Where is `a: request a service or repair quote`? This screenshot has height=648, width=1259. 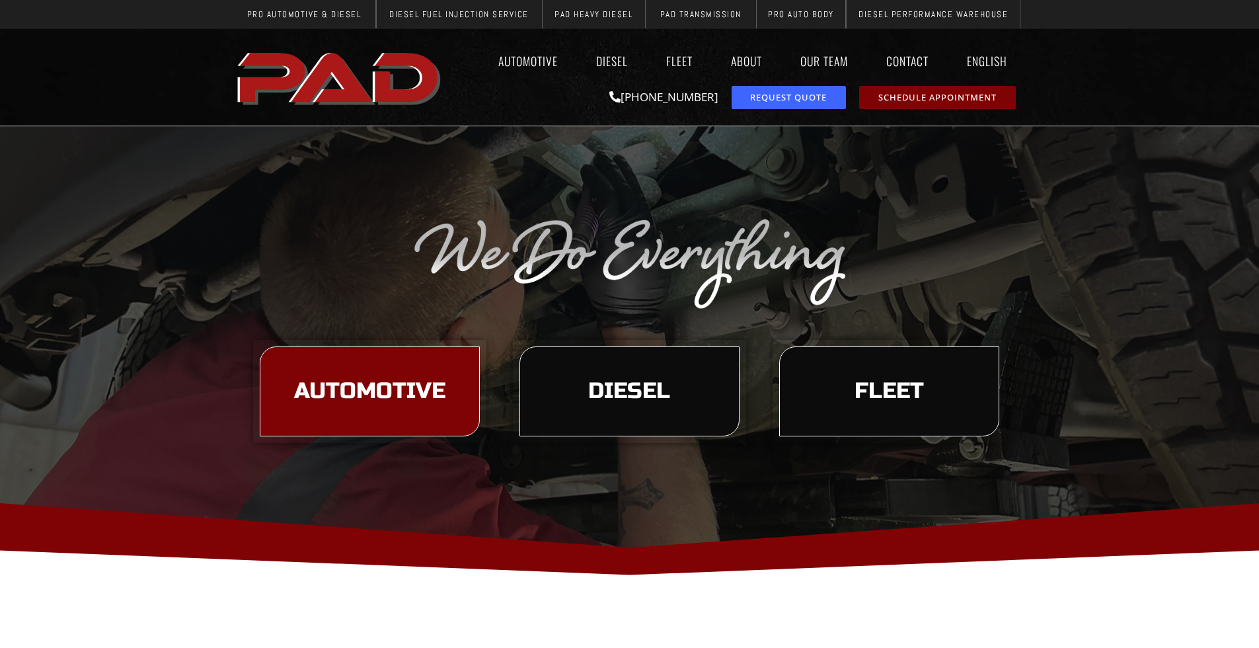 a: request a service or repair quote is located at coordinates (789, 97).